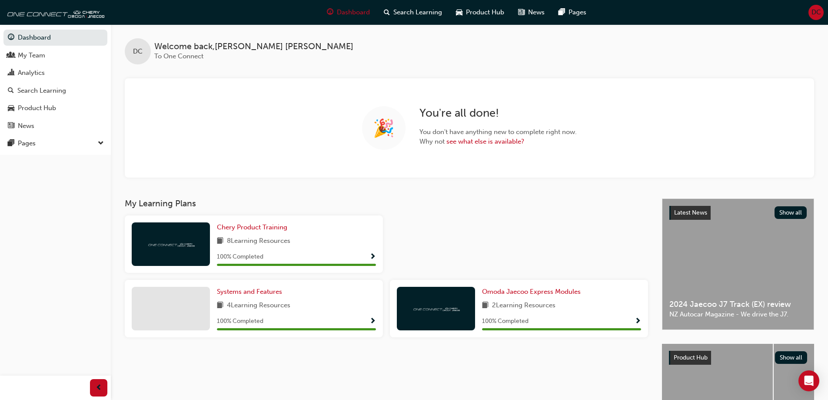 This screenshot has height=400, width=828. What do you see at coordinates (11, 56) in the screenshot?
I see `span: people-icon` at bounding box center [11, 56].